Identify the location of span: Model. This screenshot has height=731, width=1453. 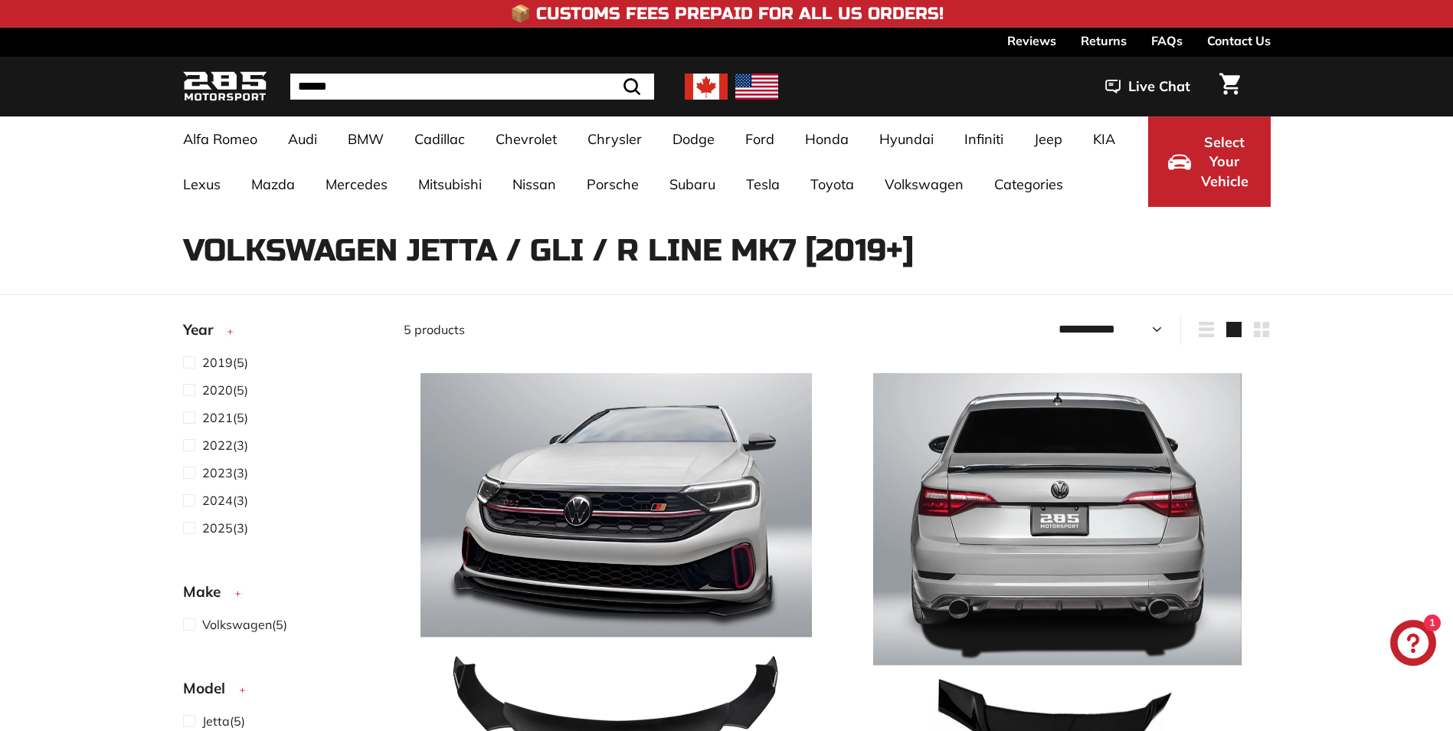
(210, 688).